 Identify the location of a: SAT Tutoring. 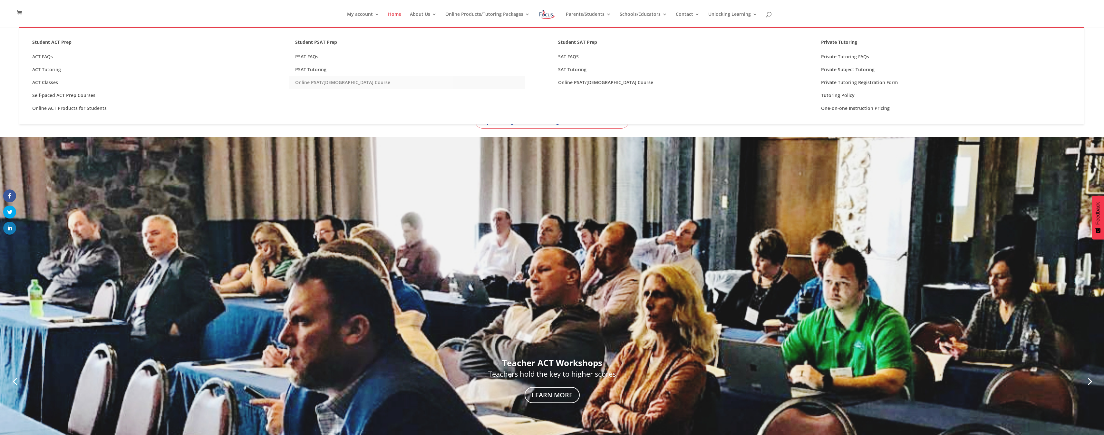
(670, 70).